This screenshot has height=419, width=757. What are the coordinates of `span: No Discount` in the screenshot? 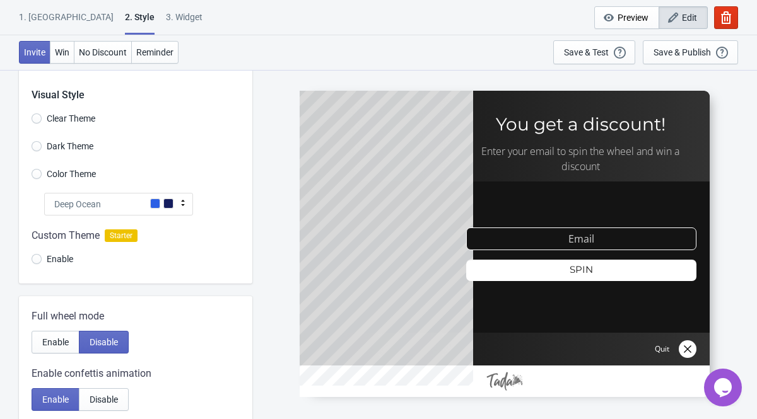 It's located at (103, 52).